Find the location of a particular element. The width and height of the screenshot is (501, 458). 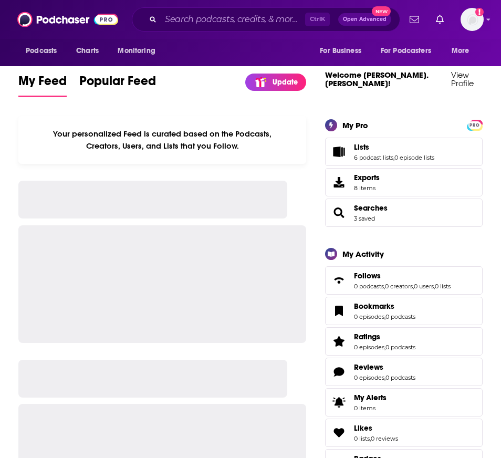

a: 0 episode lists is located at coordinates (415, 158).